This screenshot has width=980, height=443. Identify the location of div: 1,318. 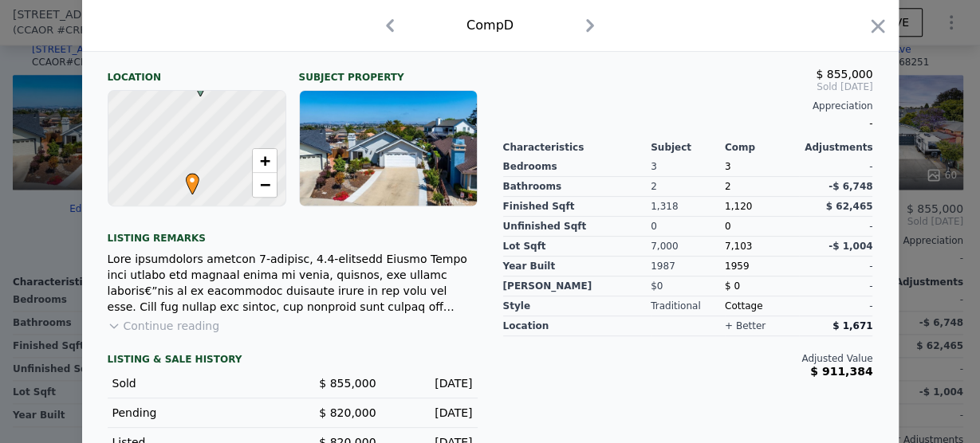
(687, 206).